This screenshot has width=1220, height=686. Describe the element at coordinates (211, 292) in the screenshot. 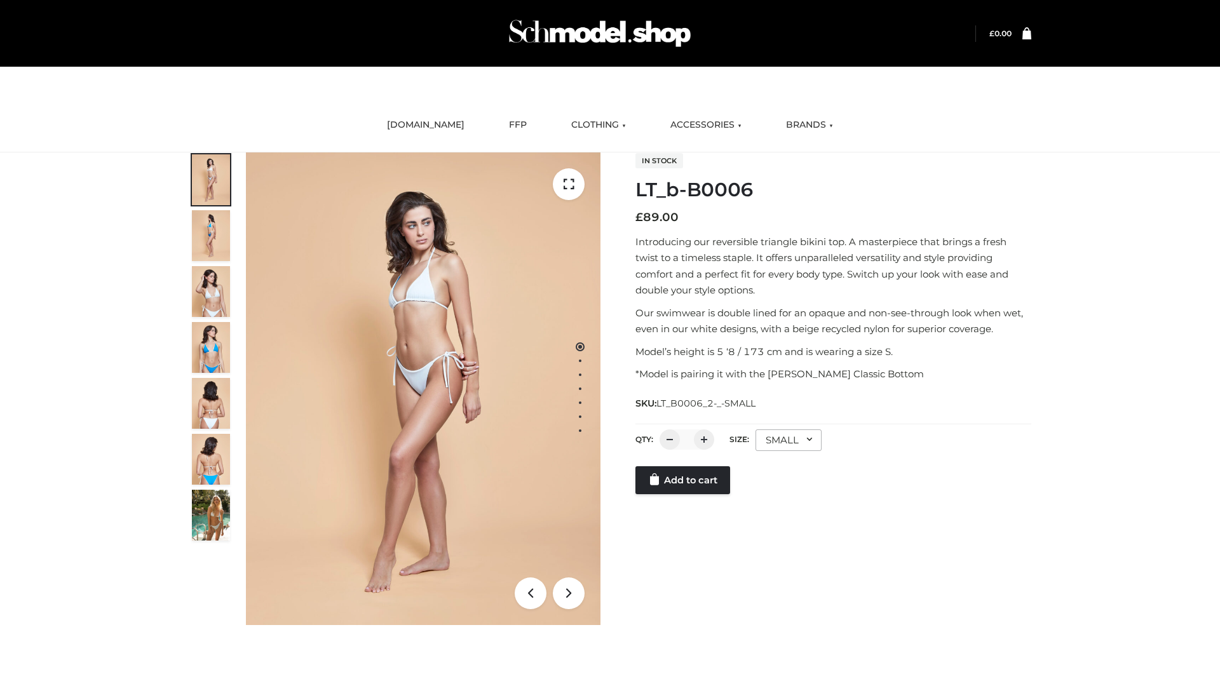

I see `img: ArielClassicBikiniTop_CloudNine_AzureSky_OW114ECO_3-scaled.jpg` at that location.